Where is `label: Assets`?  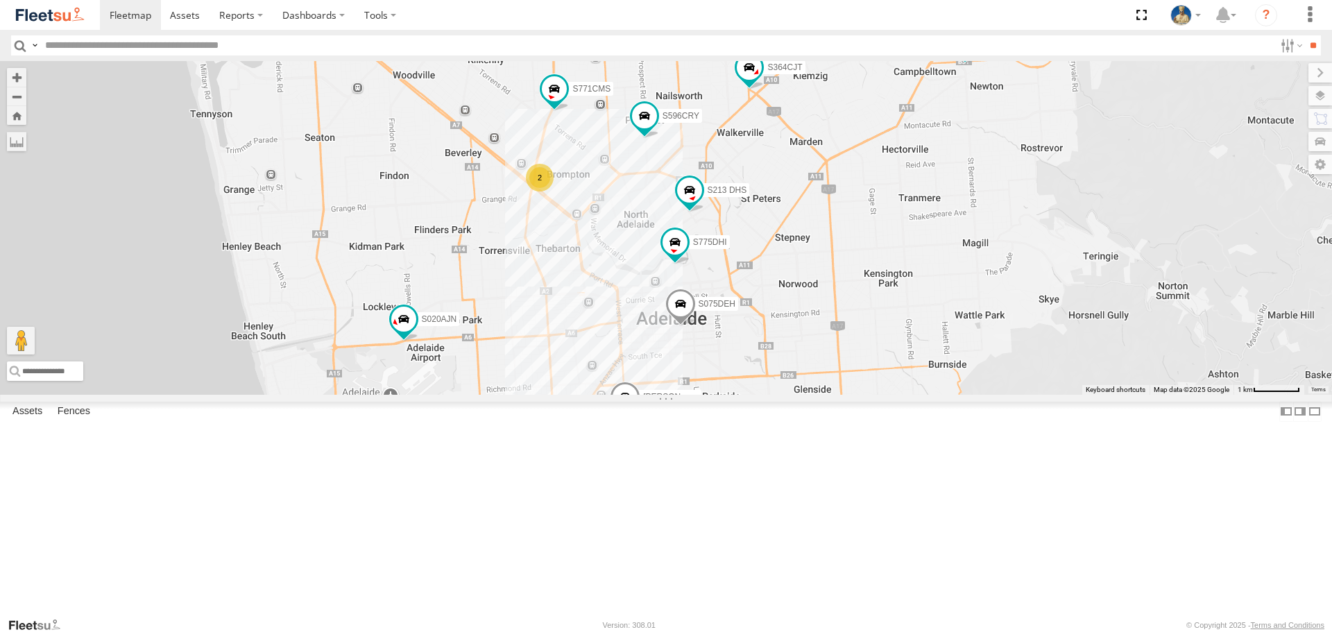
label: Assets is located at coordinates (27, 412).